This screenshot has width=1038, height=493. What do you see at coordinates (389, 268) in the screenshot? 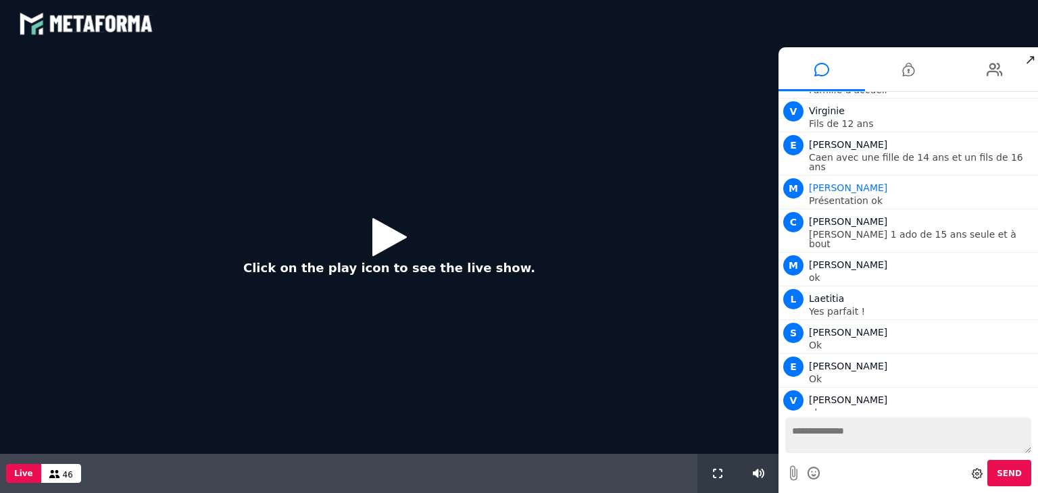
I see `p: Click on the play icon to see the live show.` at bounding box center [389, 268].